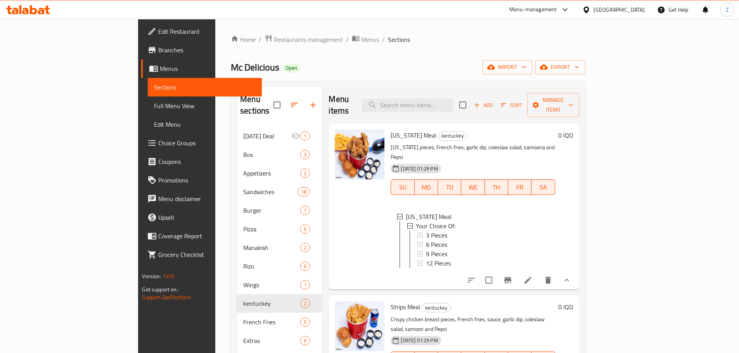 The width and height of the screenshot is (739, 353). I want to click on a: Promotions, so click(201, 180).